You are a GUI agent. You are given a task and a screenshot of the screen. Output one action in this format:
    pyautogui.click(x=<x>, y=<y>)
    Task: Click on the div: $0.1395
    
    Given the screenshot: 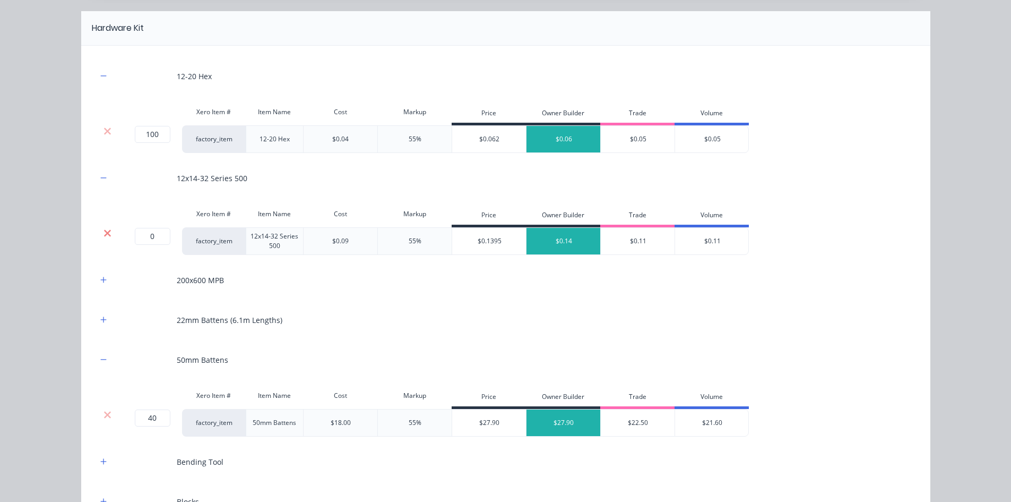 What is the action you would take?
    pyautogui.click(x=490, y=241)
    